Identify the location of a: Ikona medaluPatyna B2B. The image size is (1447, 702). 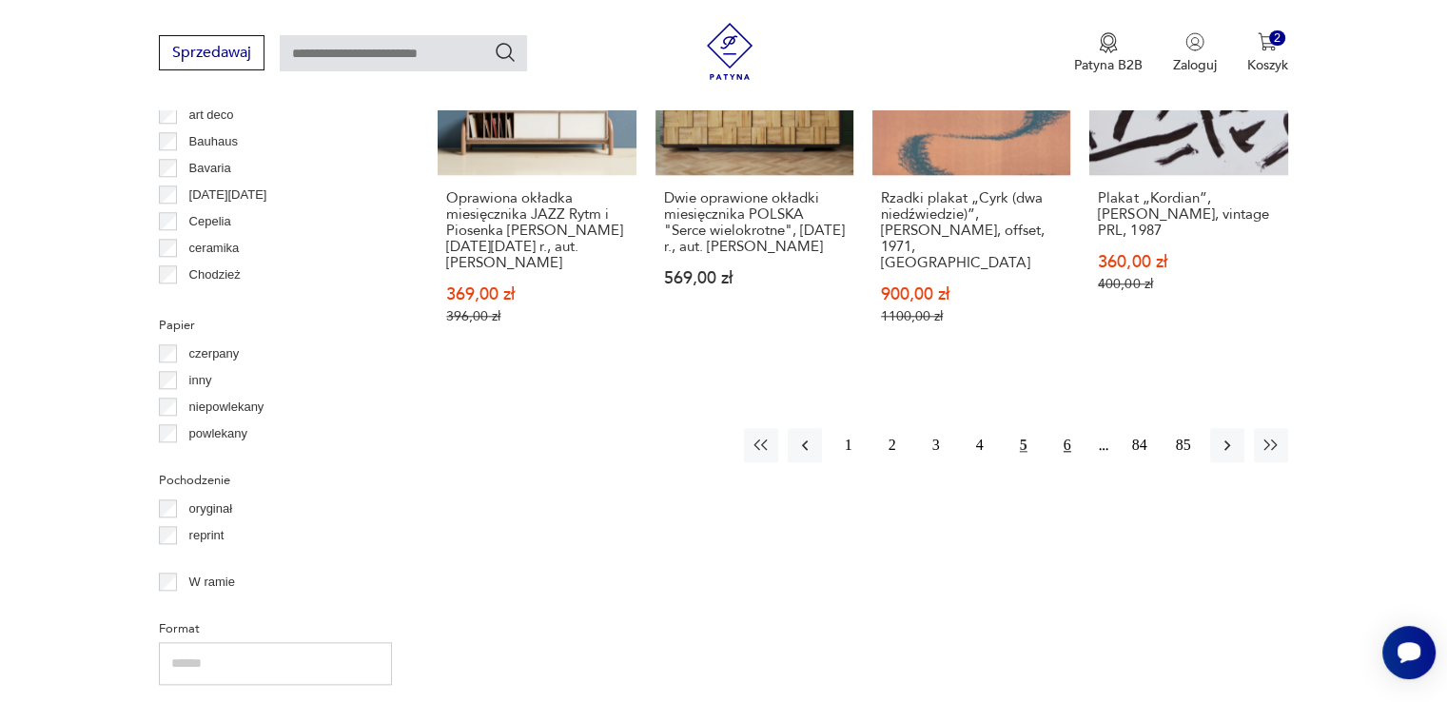
(1108, 53).